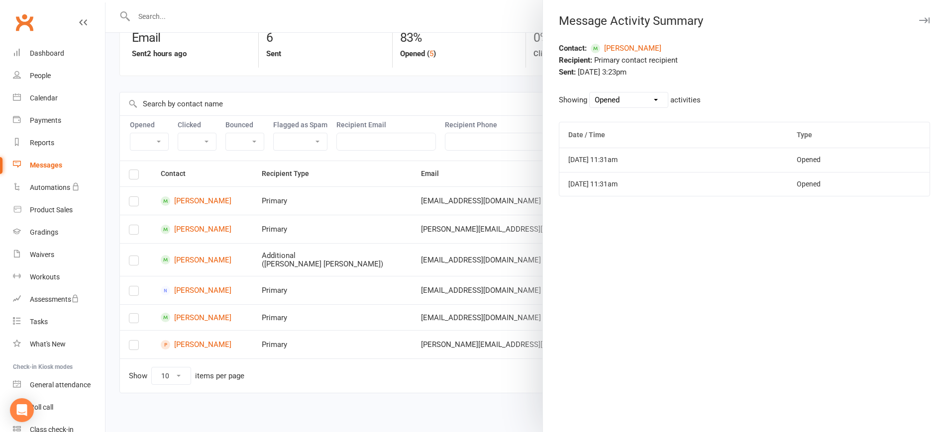  I want to click on a: Payments, so click(59, 120).